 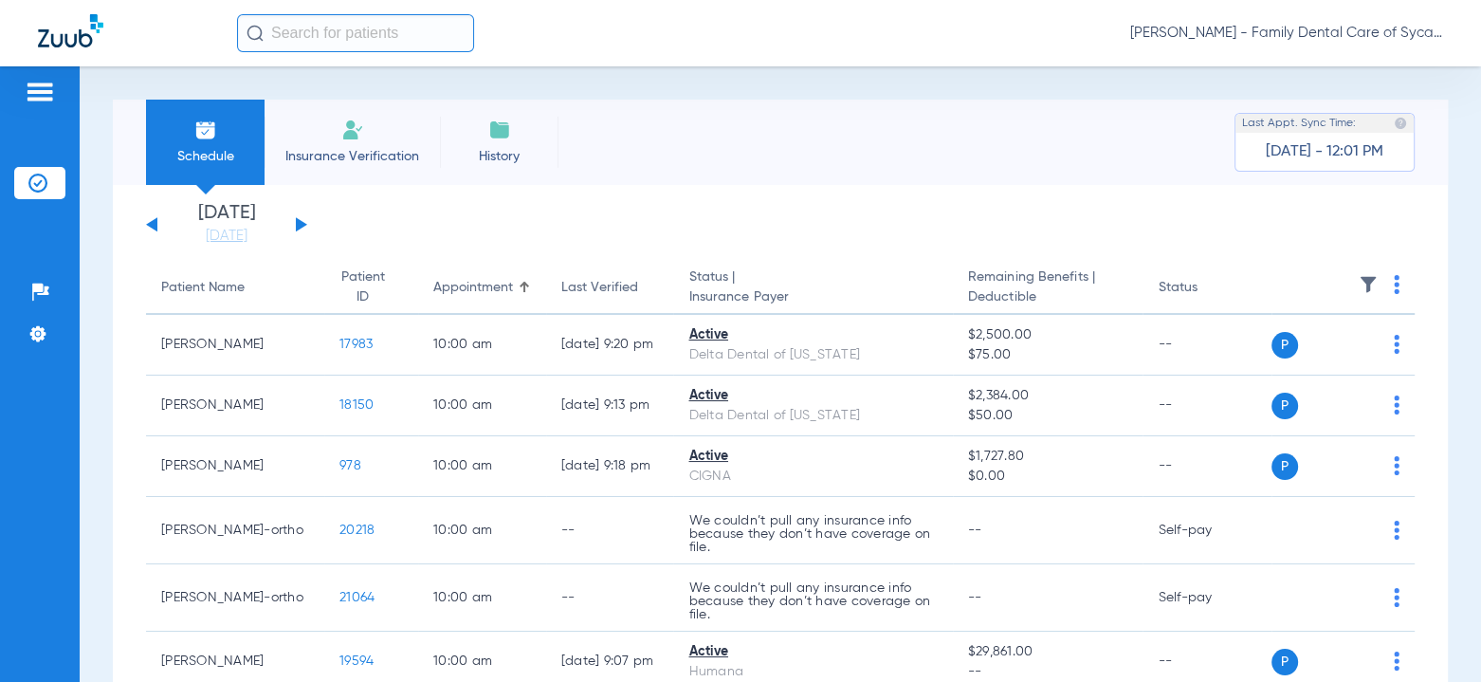 I want to click on img: Search Icon, so click(x=255, y=33).